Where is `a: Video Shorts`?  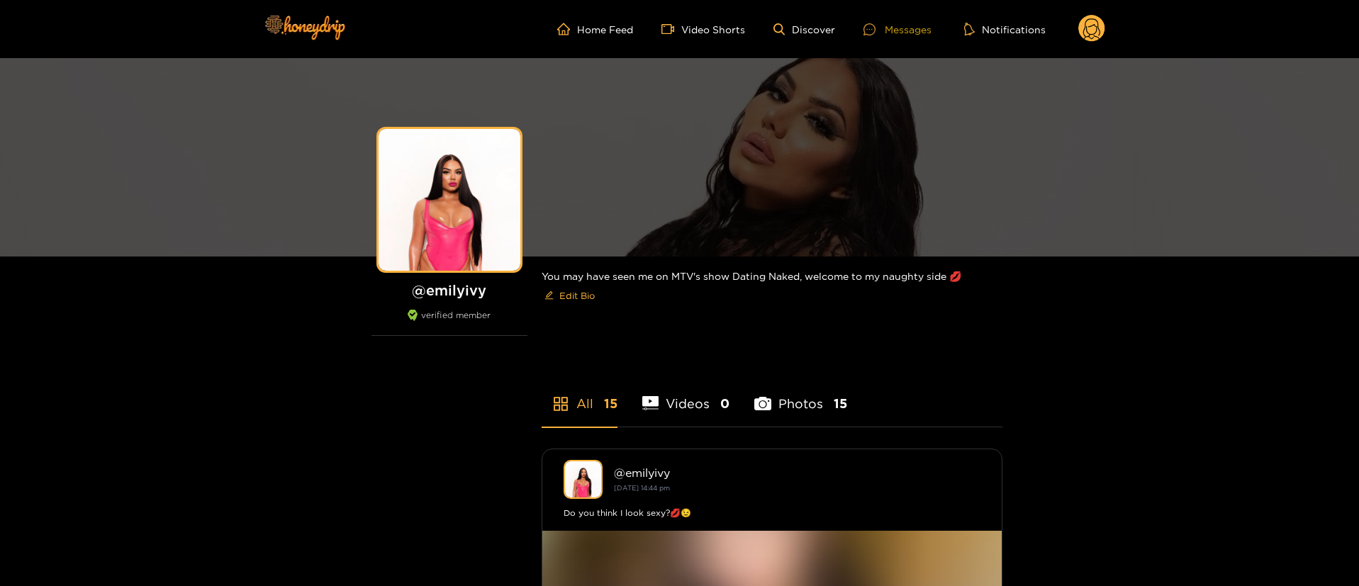
a: Video Shorts is located at coordinates (703, 29).